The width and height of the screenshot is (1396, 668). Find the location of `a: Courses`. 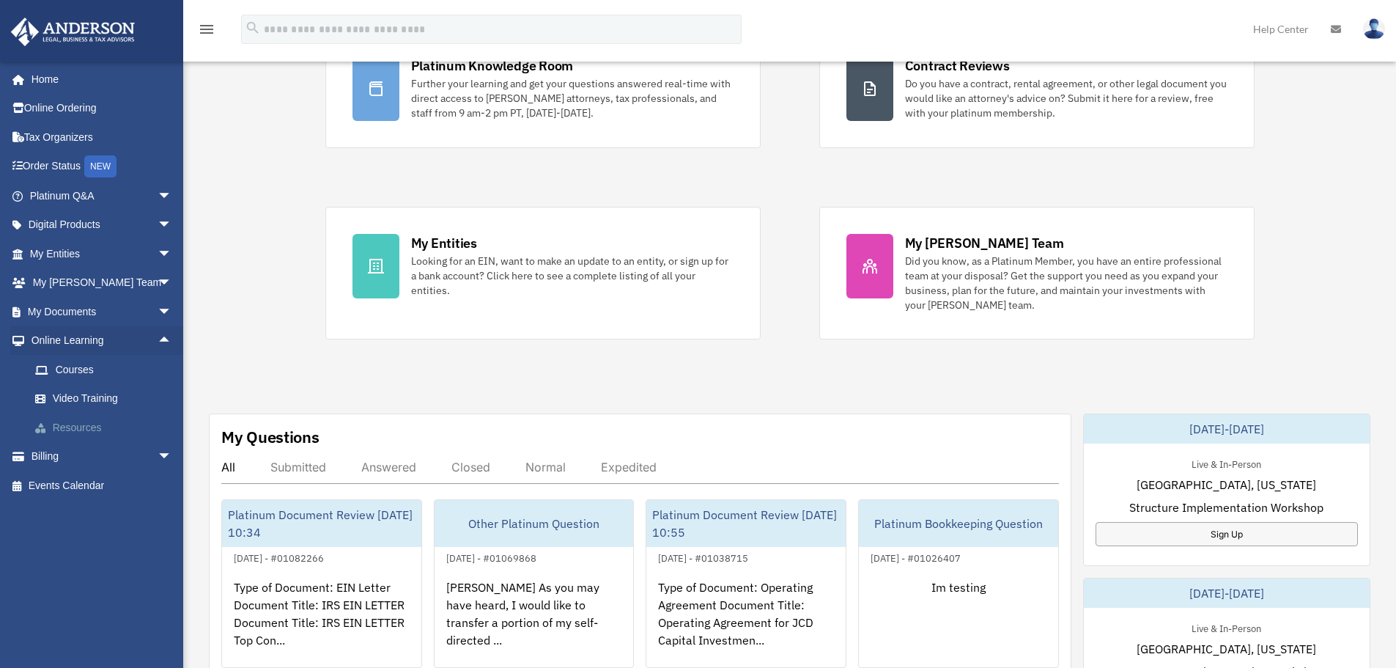

a: Courses is located at coordinates (107, 369).